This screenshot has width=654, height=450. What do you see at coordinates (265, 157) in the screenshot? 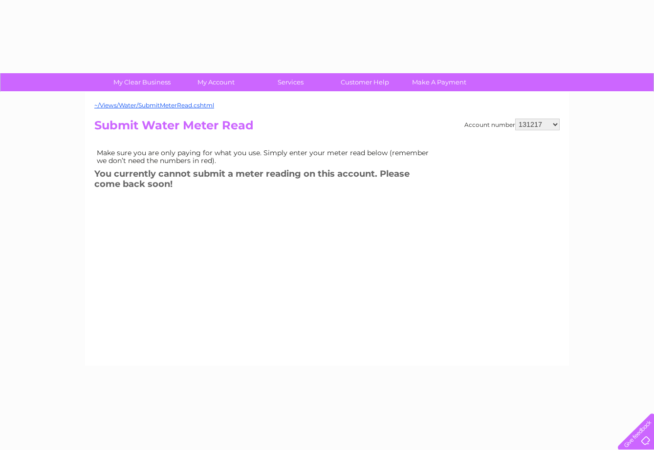
I see `td: Make sure you are only paying for what you use. Simply enter your meter read below (remember we d...` at bounding box center [265, 157].